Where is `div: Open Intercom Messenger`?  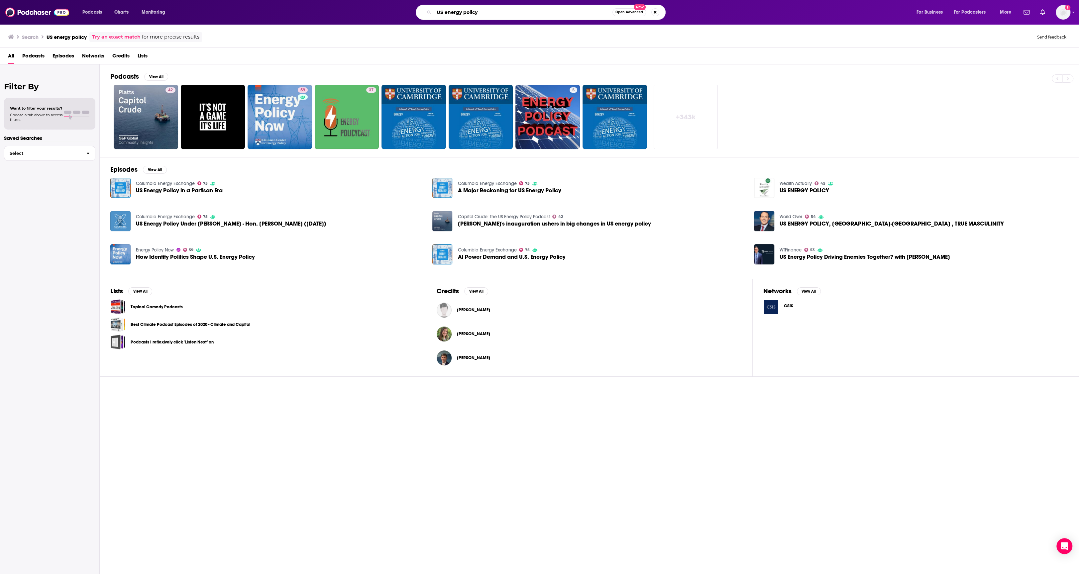
div: Open Intercom Messenger is located at coordinates (1064, 546).